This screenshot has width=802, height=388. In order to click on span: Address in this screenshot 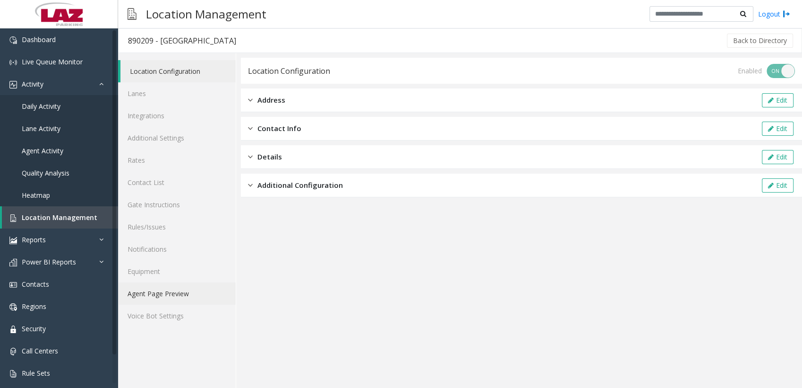, I will do `click(271, 100)`.